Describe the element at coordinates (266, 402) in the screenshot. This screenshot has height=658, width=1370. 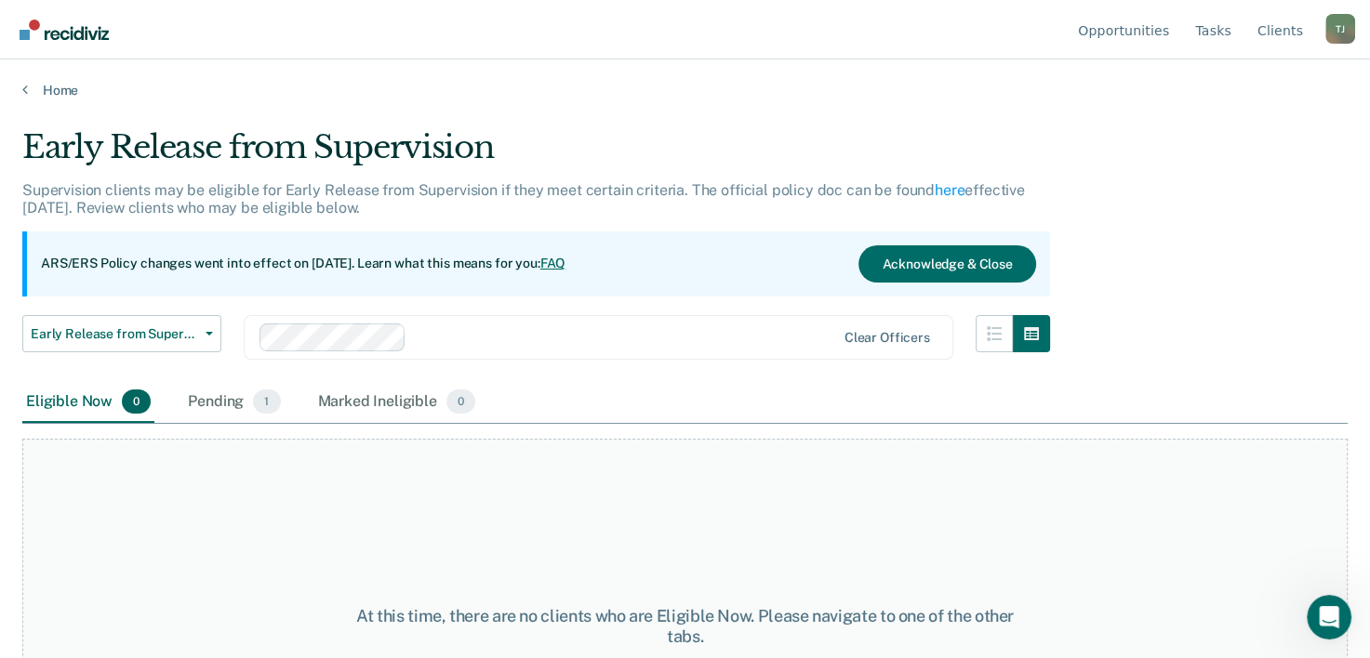
I see `span: 1` at that location.